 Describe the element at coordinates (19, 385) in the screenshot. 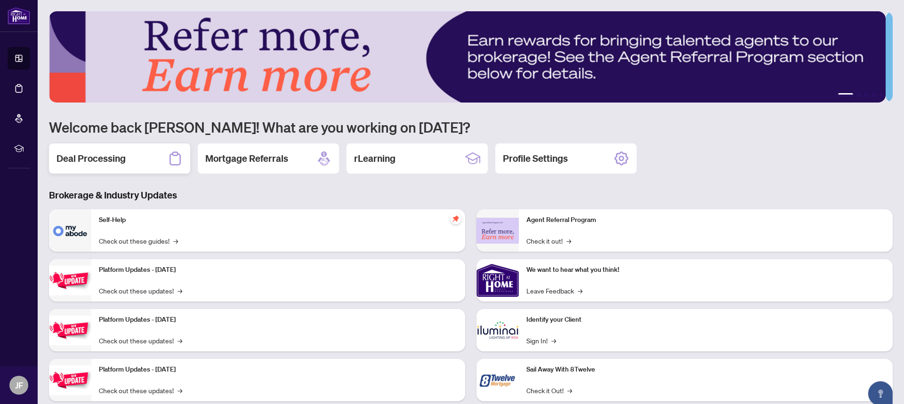

I see `span: JF` at that location.